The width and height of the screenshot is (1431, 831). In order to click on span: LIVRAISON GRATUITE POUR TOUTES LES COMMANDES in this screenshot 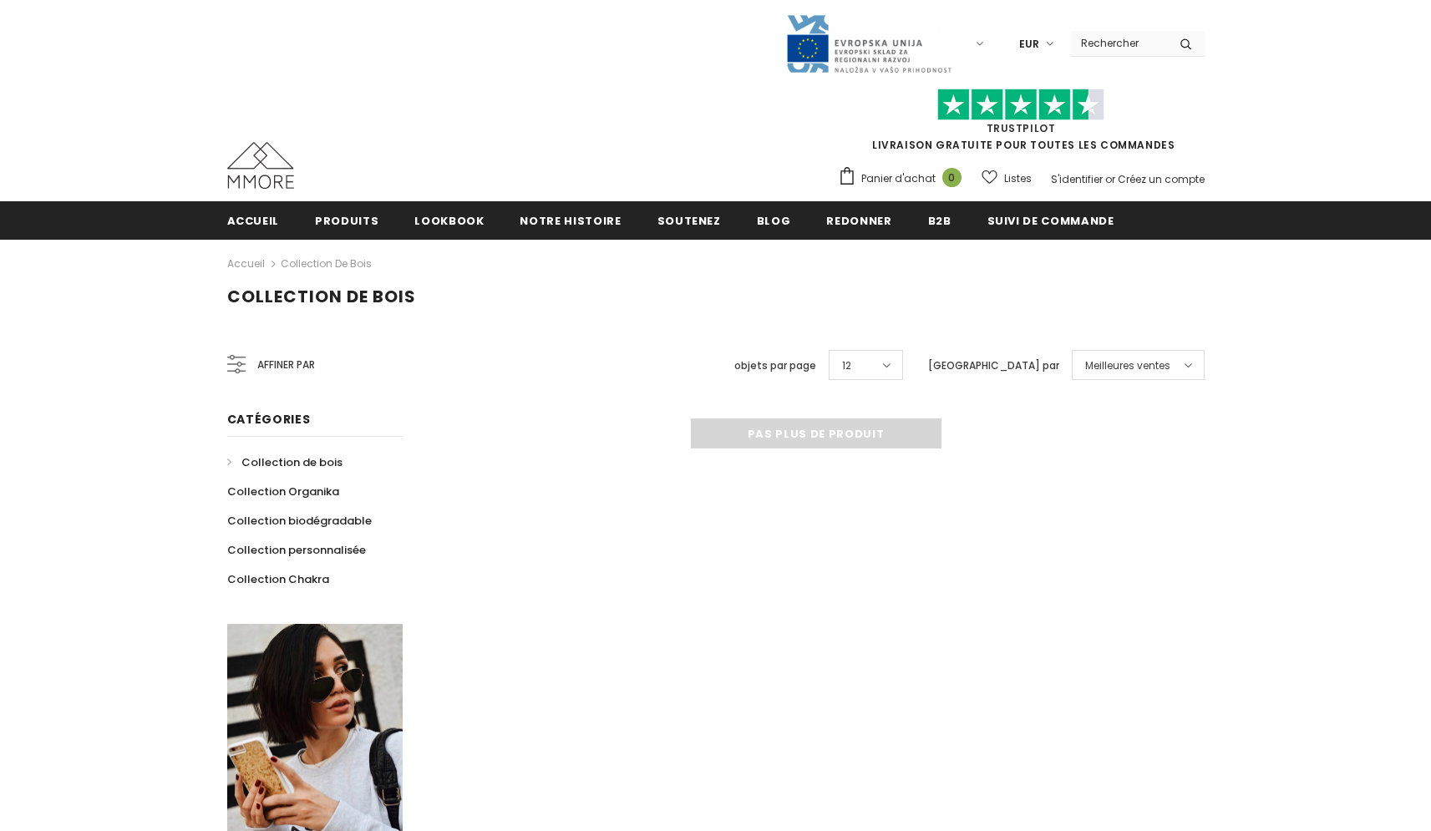, I will do `click(1021, 124)`.